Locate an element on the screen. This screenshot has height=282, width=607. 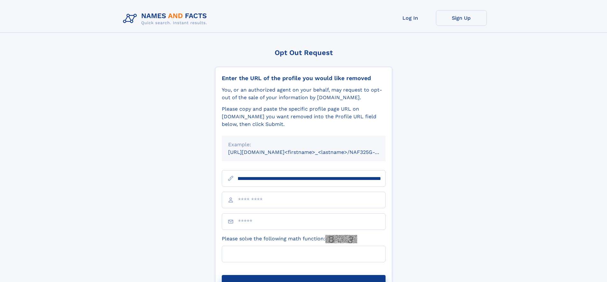
div: Opt Out Request is located at coordinates (304, 53).